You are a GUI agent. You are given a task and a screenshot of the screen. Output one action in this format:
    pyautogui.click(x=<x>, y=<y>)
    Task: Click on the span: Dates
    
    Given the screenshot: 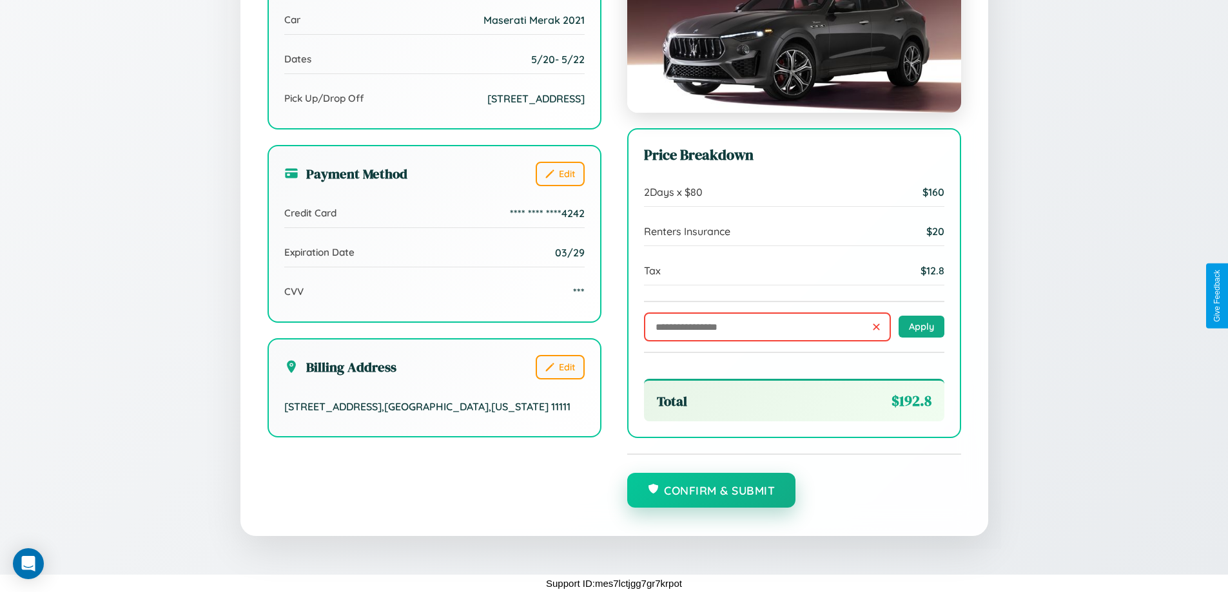 What is the action you would take?
    pyautogui.click(x=298, y=59)
    